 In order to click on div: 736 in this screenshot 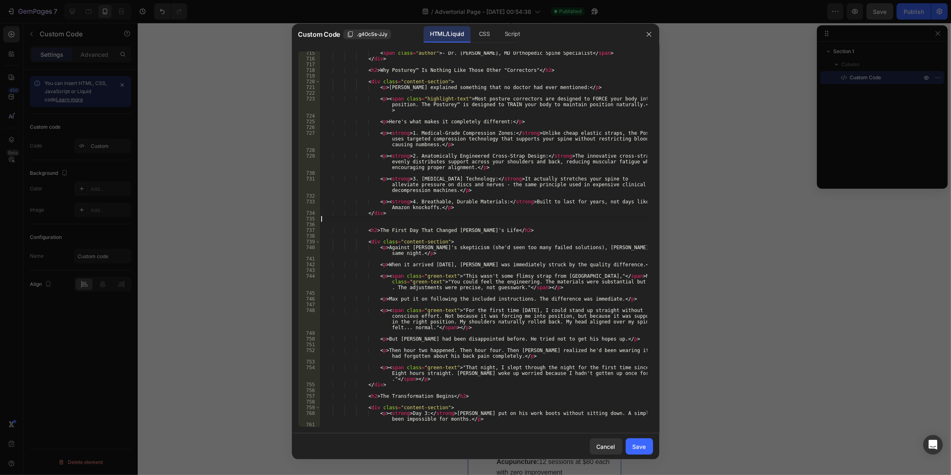, I will do `click(309, 225)`.